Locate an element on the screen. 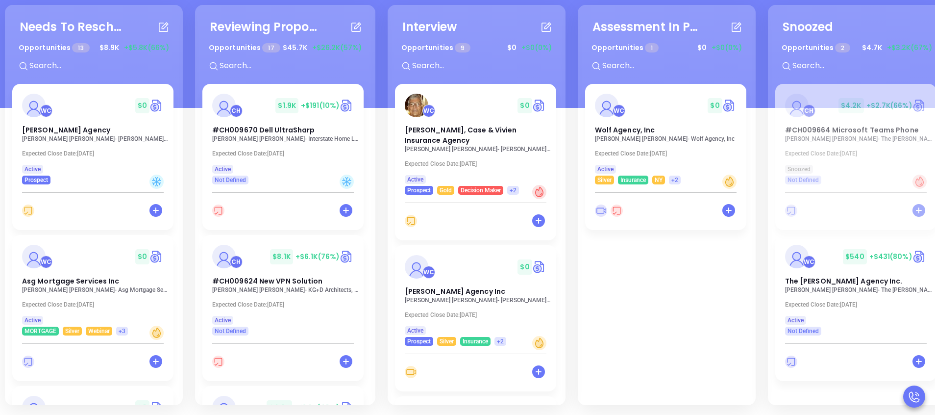  span: Snoozed is located at coordinates (799, 169).